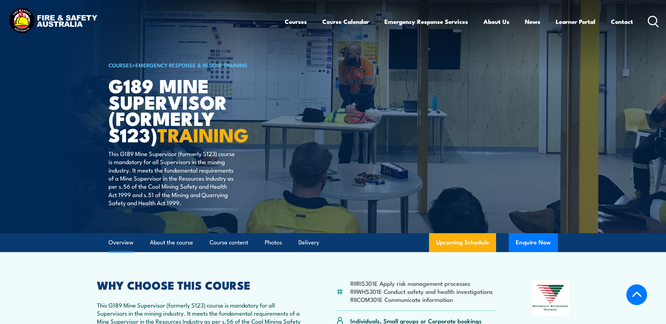  What do you see at coordinates (421, 300) in the screenshot?
I see `li: RIICOM301E Communicate information` at bounding box center [421, 300].